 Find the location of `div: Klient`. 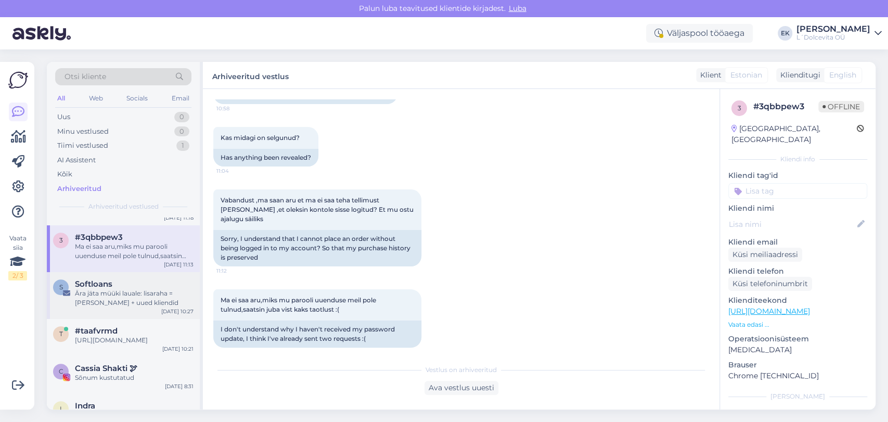

div: Klient is located at coordinates (709, 75).